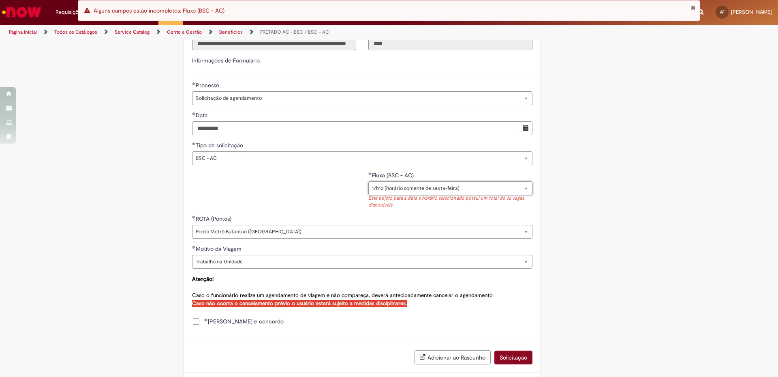 This screenshot has width=778, height=377. Describe the element at coordinates (356, 261) in the screenshot. I see `span: Trabalho na Unidade` at that location.